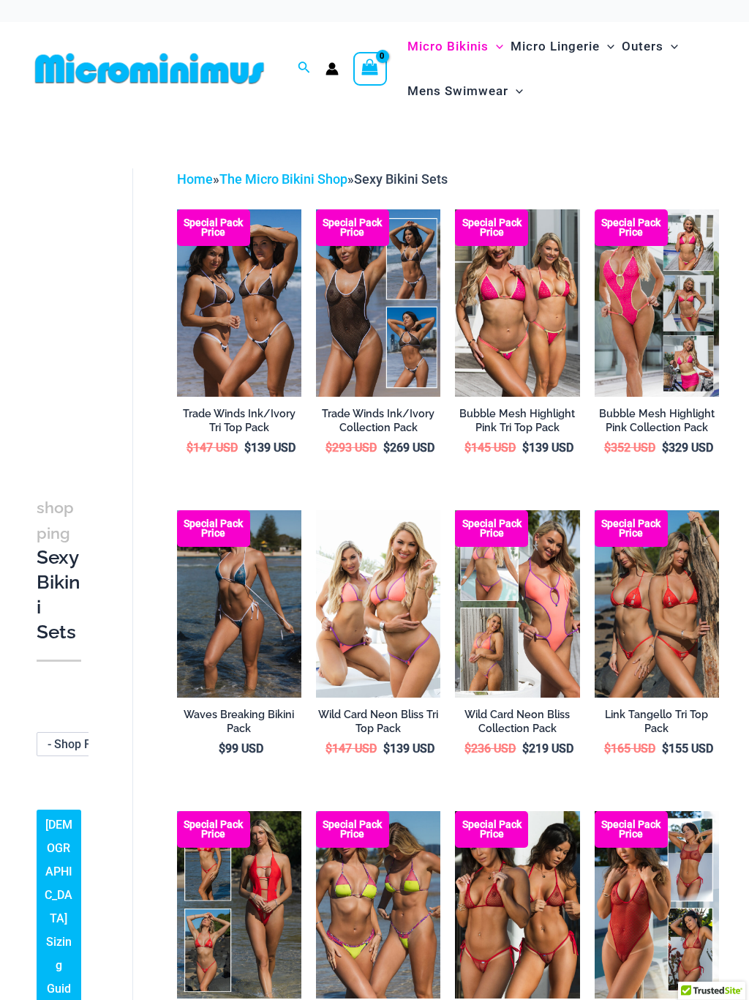 The height and width of the screenshot is (1000, 749). Describe the element at coordinates (657, 905) in the screenshot. I see `a: Summer Storm Red Collection Pack F Summer Storm Red Collection Pack BSummer Storm Red Collection ...` at that location.